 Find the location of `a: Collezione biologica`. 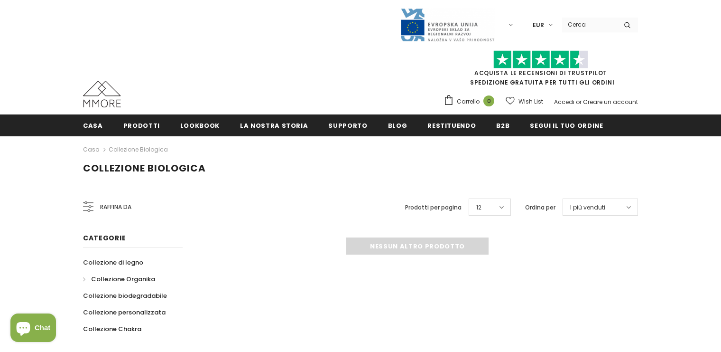

a: Collezione biologica is located at coordinates (138, 149).